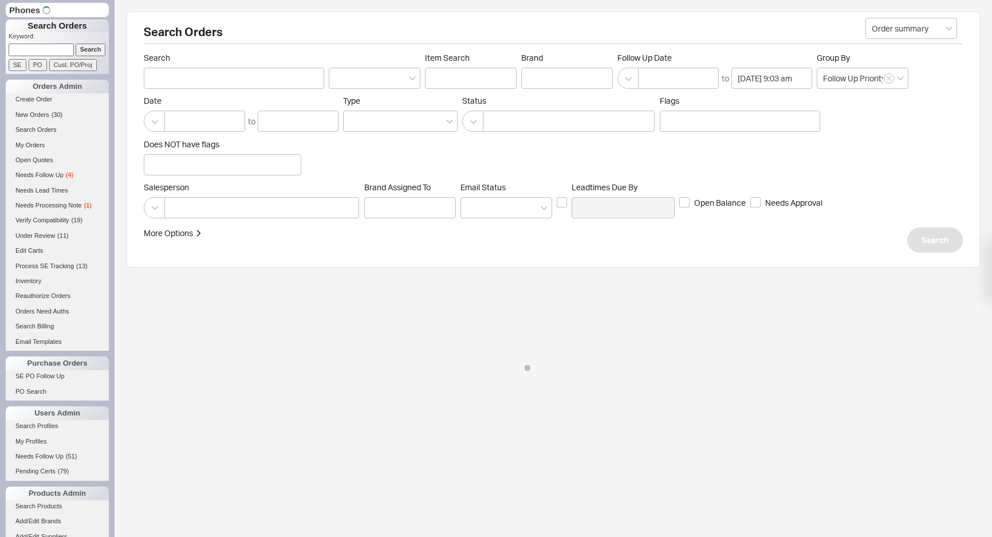  Describe the element at coordinates (57, 266) in the screenshot. I see `a: Process SE Tracking(13)` at that location.